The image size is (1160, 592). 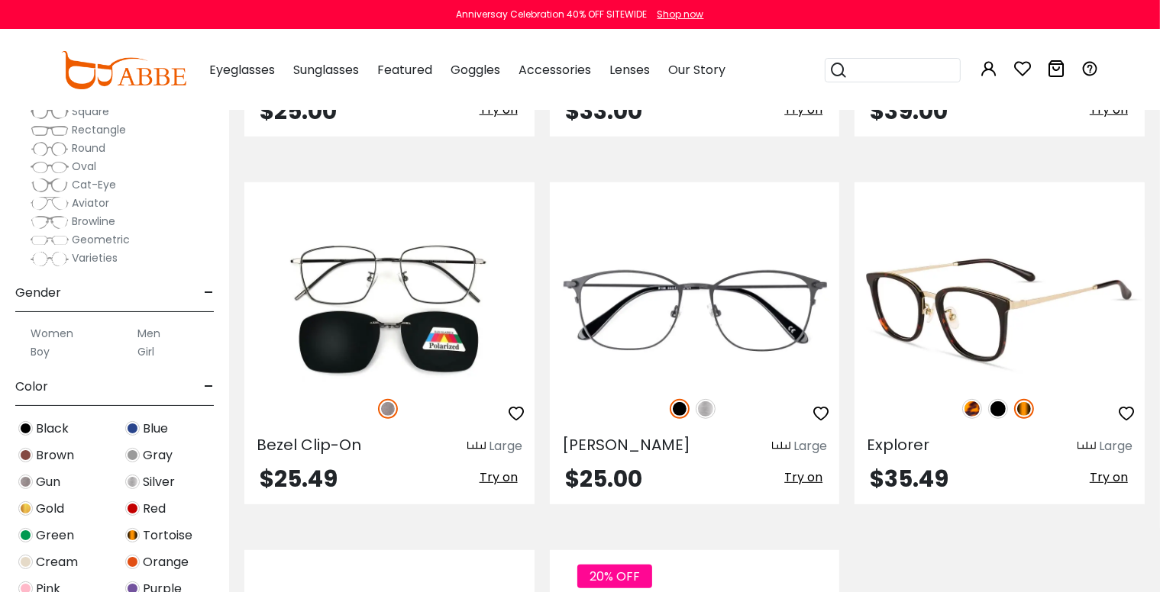 What do you see at coordinates (25, 535) in the screenshot?
I see `img: Green` at bounding box center [25, 535].